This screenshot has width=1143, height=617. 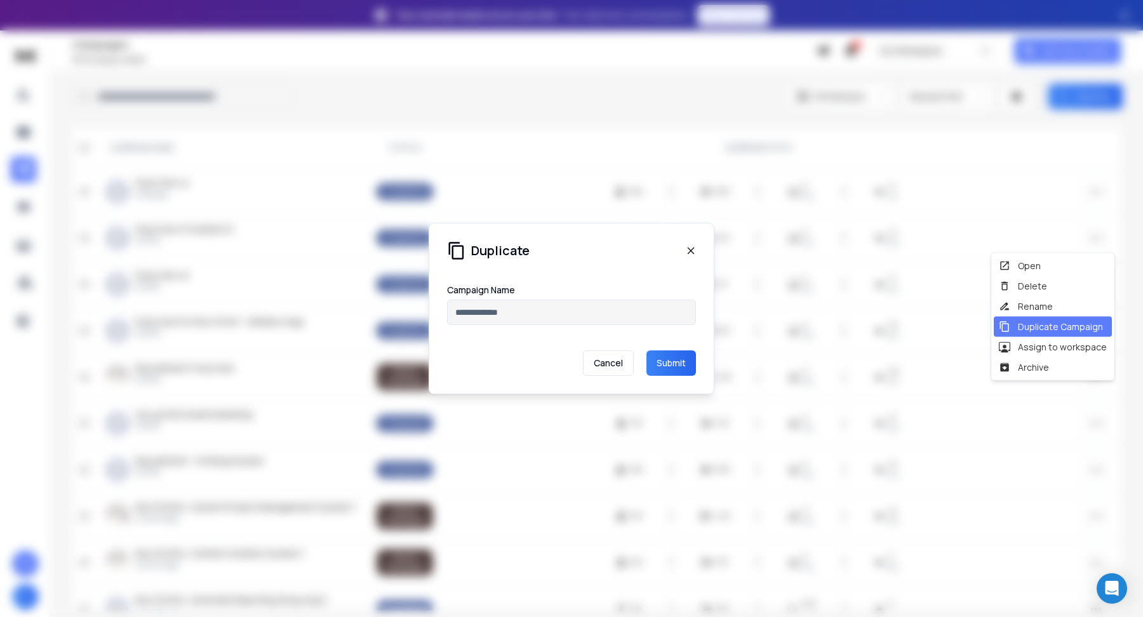 What do you see at coordinates (608, 363) in the screenshot?
I see `p: Cancel` at bounding box center [608, 363].